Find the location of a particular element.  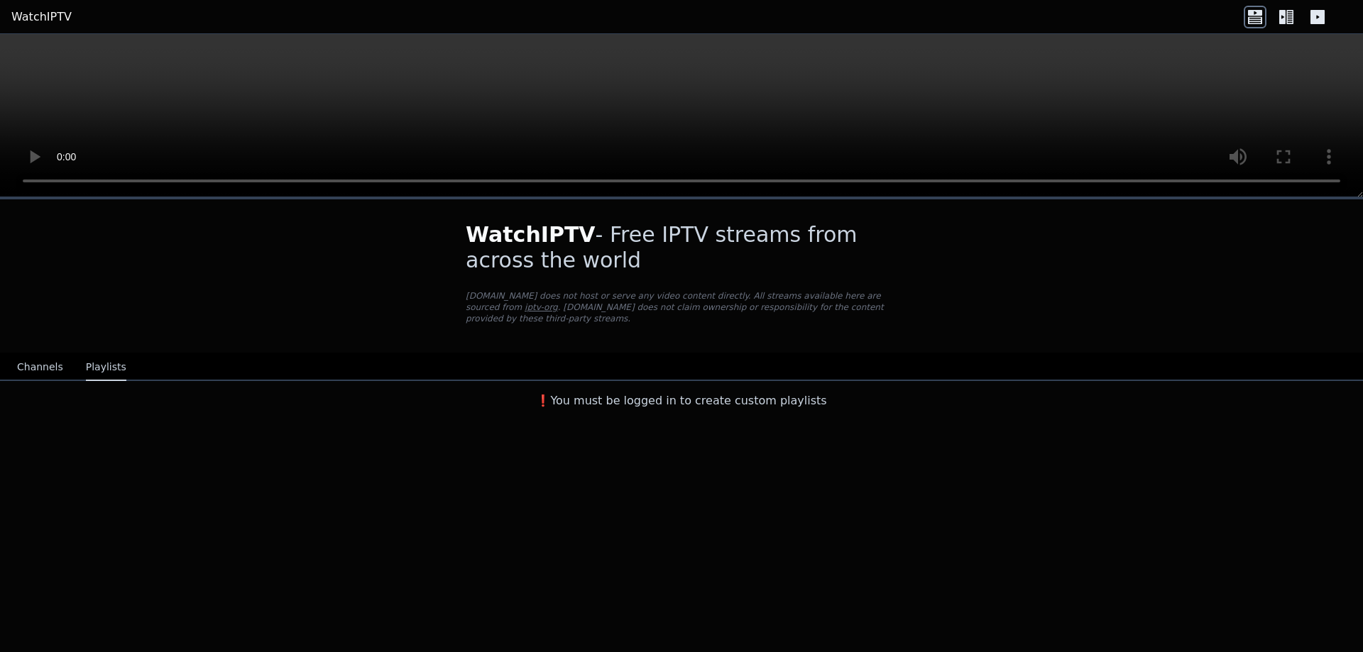

button: Channels is located at coordinates (40, 368).